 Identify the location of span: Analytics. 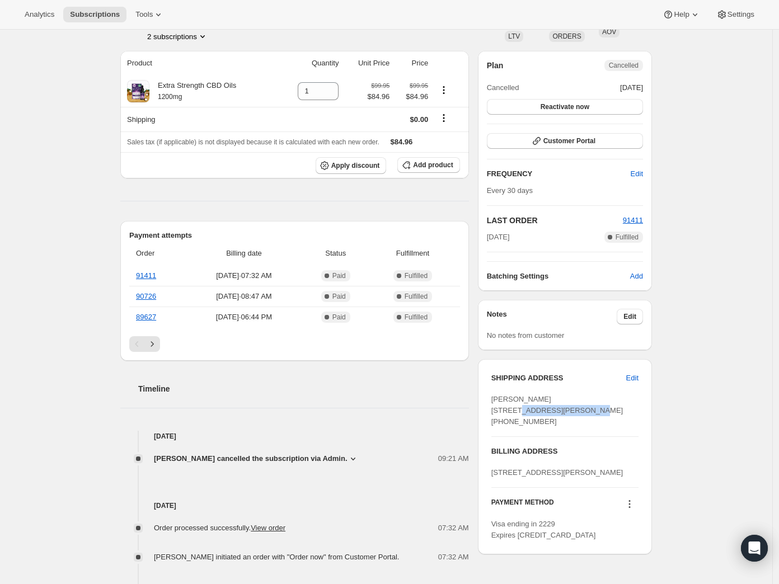
(39, 15).